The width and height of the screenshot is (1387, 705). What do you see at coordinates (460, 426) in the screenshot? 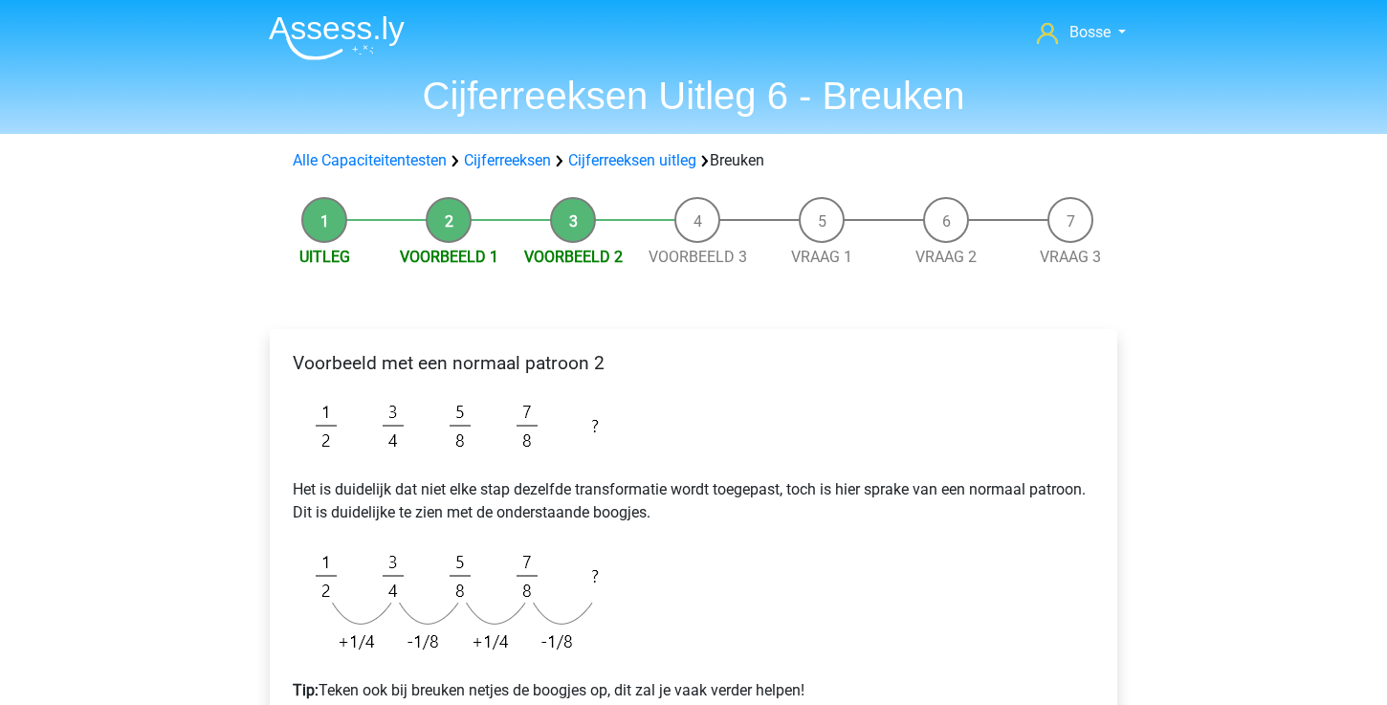
I see `img: Fractions_example_2.png` at bounding box center [460, 426].